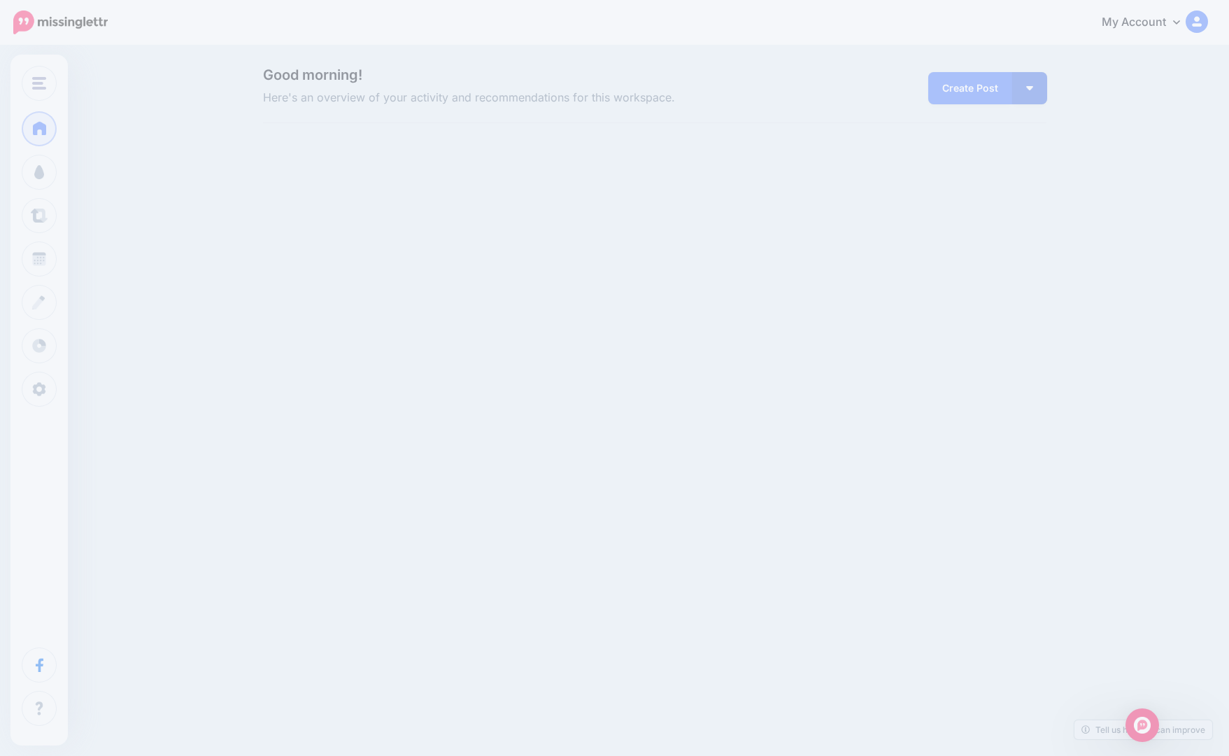 Image resolution: width=1229 pixels, height=756 pixels. Describe the element at coordinates (60, 22) in the screenshot. I see `img: Missinglettr` at that location.